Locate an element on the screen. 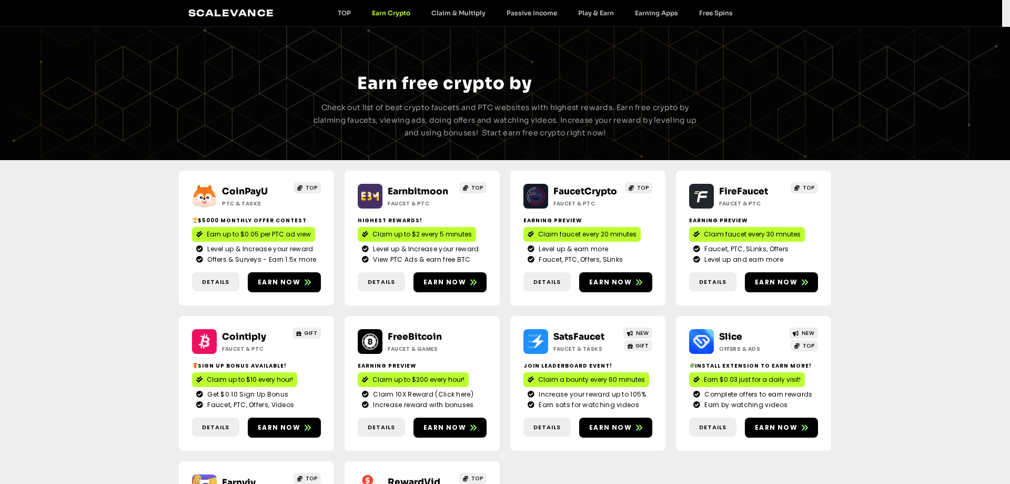  span: Claim faucet every 30 mnutes is located at coordinates (752, 234).